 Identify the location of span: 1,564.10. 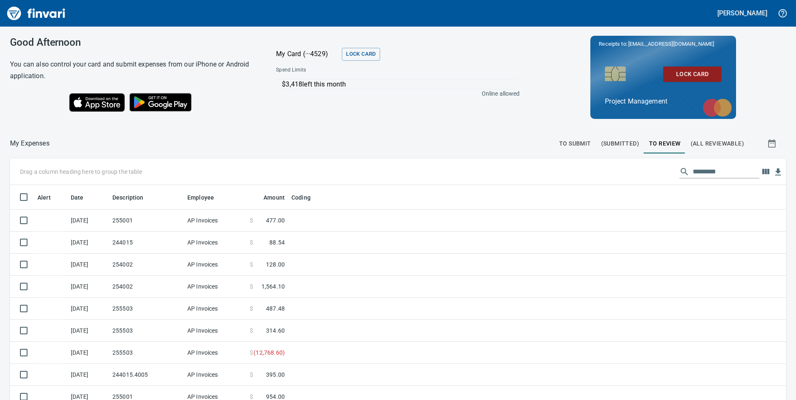
(273, 287).